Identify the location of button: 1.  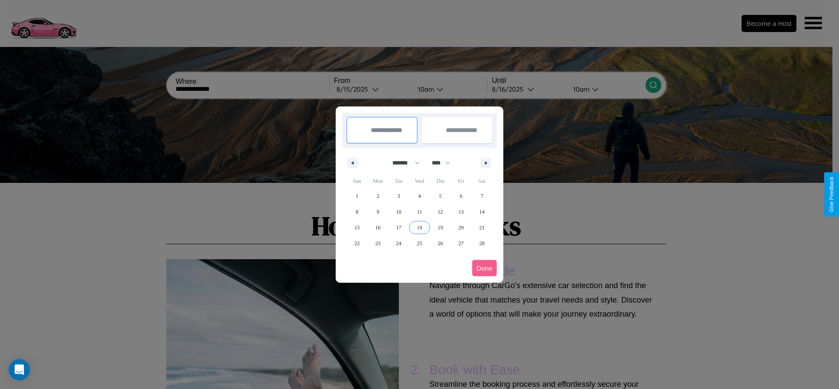
(357, 196).